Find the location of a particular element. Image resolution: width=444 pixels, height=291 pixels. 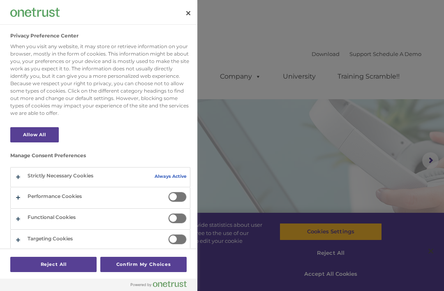

div: Company Logo is located at coordinates (35, 12).